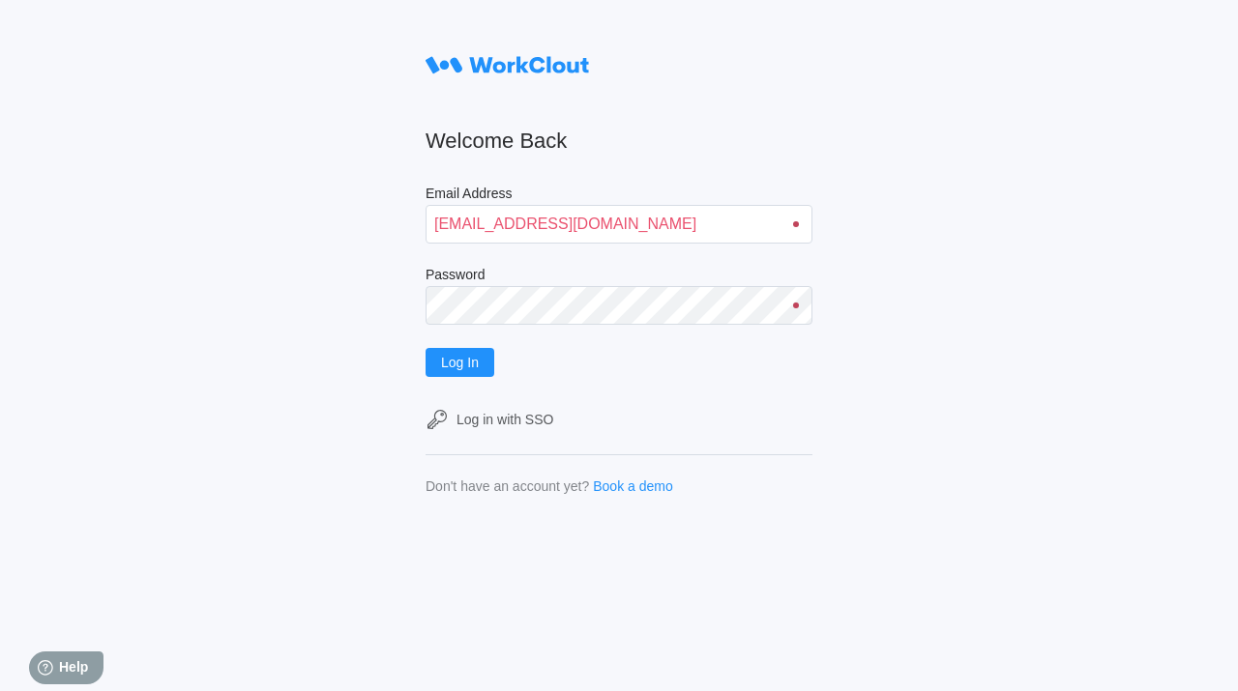  I want to click on div: Don't have an account yet?, so click(507, 486).